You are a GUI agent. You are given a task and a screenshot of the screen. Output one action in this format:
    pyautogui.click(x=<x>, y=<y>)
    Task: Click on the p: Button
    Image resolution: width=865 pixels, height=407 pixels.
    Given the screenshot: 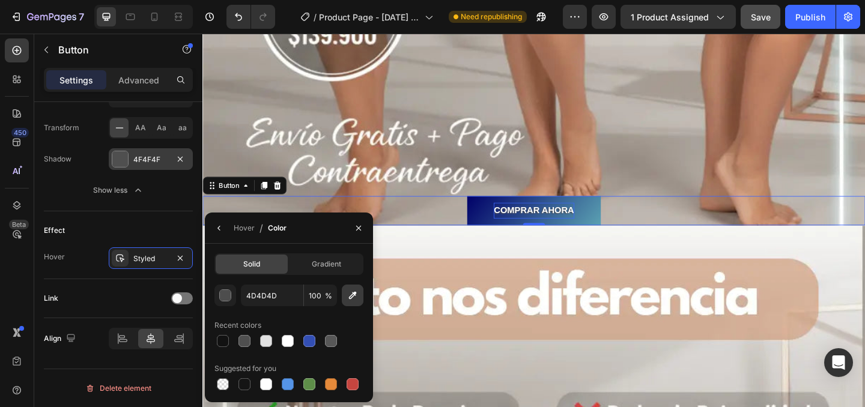 What is the action you would take?
    pyautogui.click(x=109, y=50)
    